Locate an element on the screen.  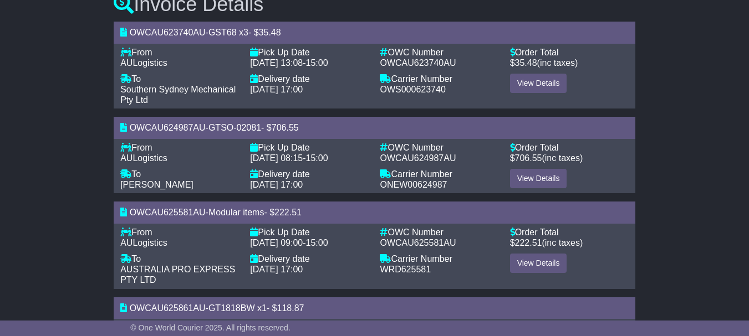
span: OWCAU625861AU is located at coordinates (167, 308).